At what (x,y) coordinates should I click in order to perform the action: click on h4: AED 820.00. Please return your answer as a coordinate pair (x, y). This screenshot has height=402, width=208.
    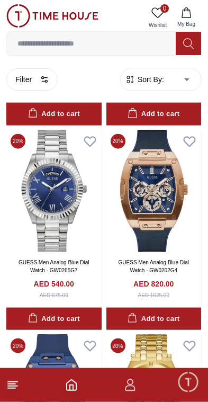
    Looking at the image, I should click on (154, 284).